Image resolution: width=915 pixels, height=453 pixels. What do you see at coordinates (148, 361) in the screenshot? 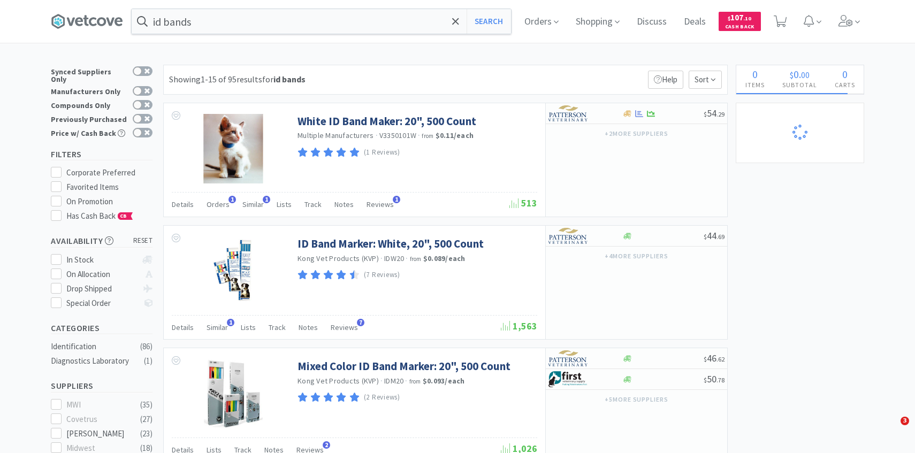
I see `div: ( 1 )` at bounding box center [148, 361].